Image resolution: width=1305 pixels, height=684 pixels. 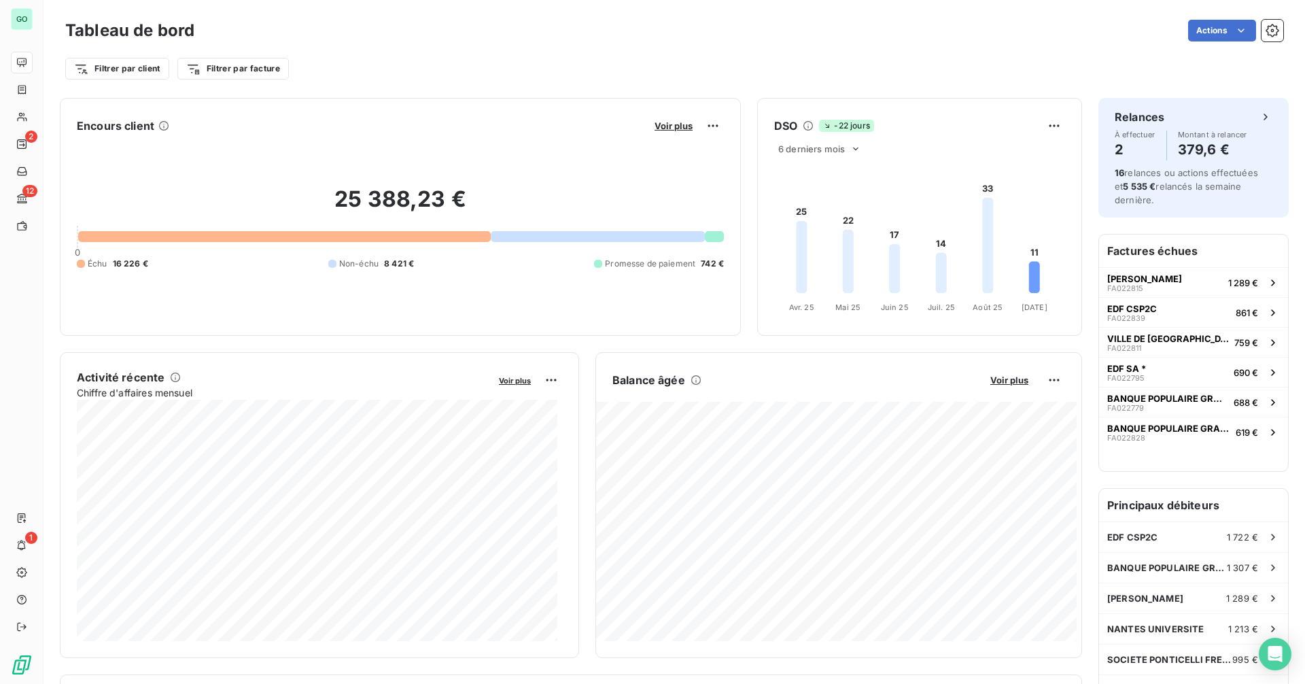 What do you see at coordinates (1243, 629) in the screenshot?
I see `span: 1 213 €` at bounding box center [1243, 629].